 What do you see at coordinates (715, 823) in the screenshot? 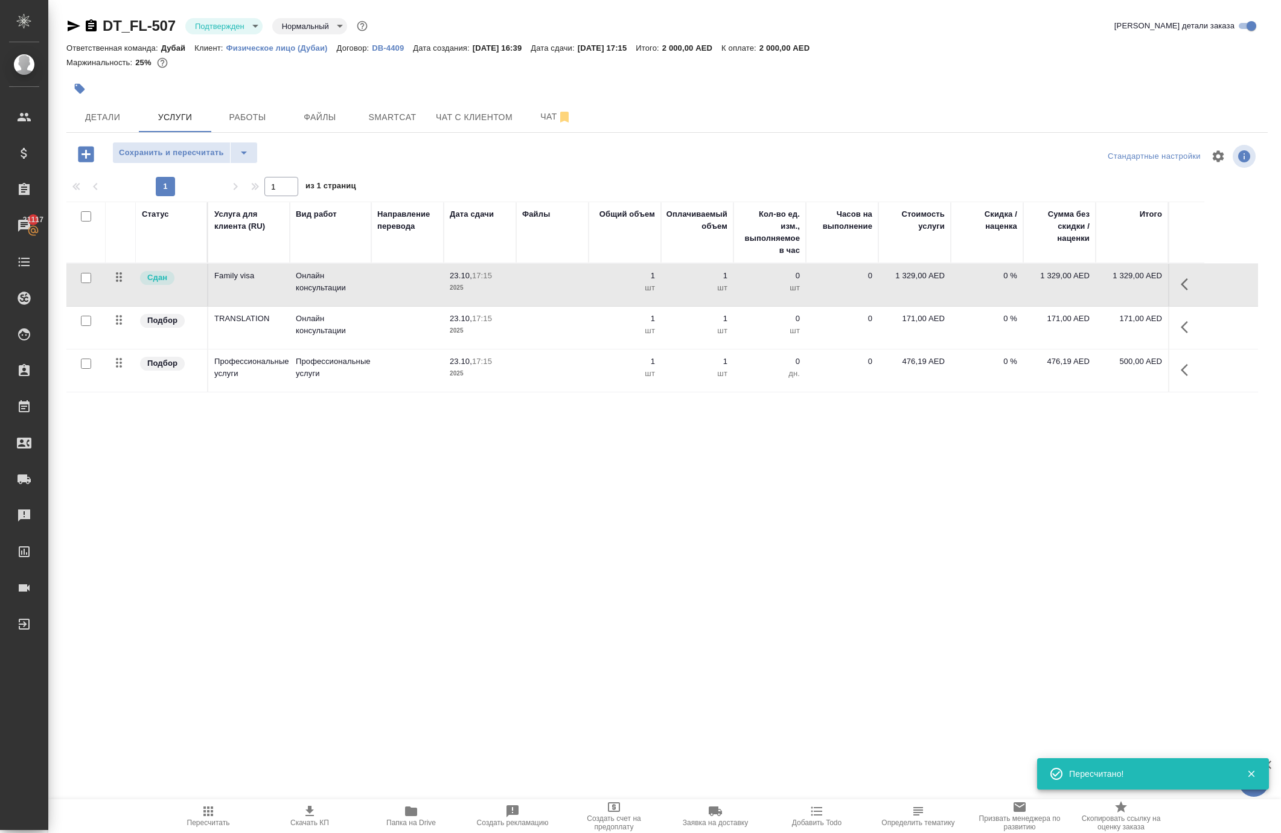
I see `span: Заявка на доставку` at bounding box center [715, 823].